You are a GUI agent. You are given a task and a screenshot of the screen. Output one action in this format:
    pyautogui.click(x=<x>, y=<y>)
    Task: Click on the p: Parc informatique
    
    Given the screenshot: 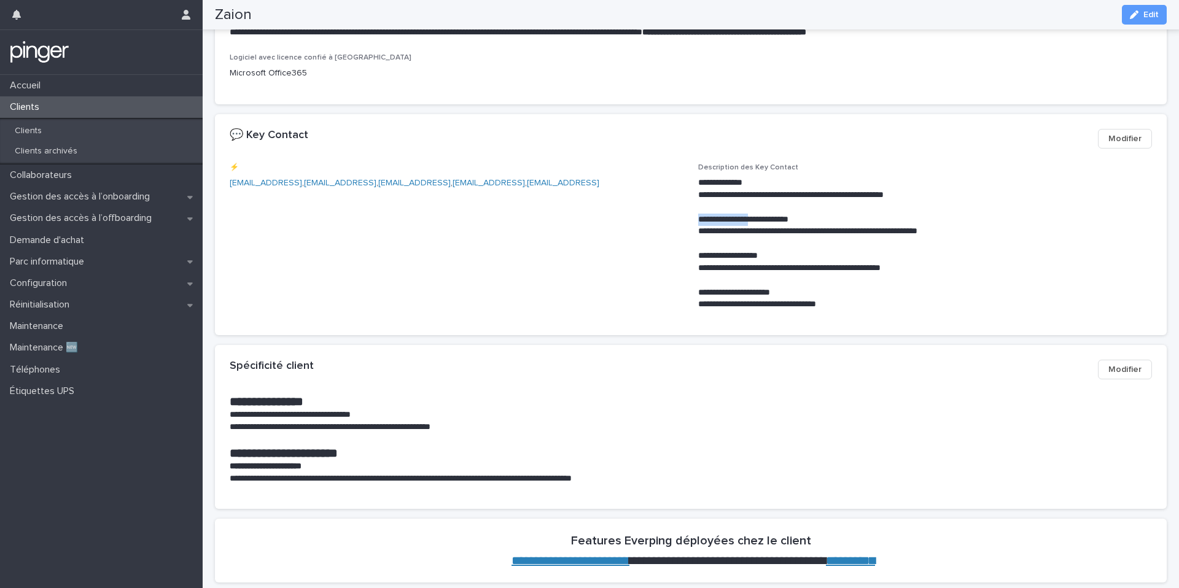 What is the action you would take?
    pyautogui.click(x=49, y=262)
    